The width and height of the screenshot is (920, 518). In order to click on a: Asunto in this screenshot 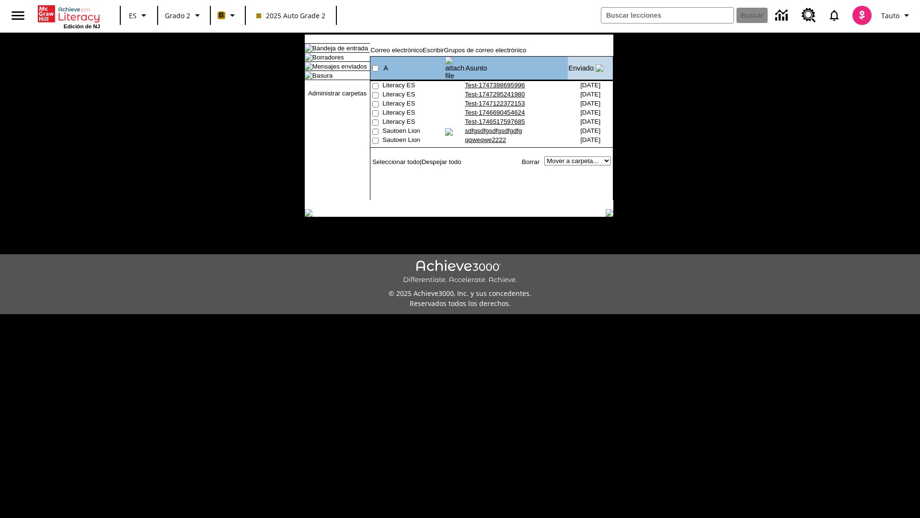, I will do `click(477, 68)`.